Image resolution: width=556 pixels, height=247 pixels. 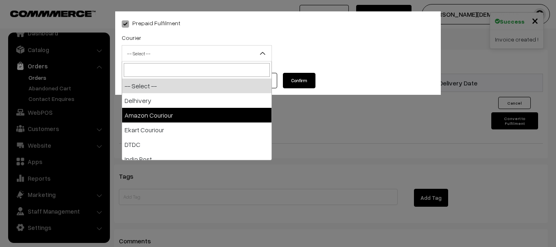 I want to click on li: DTDC, so click(x=196, y=144).